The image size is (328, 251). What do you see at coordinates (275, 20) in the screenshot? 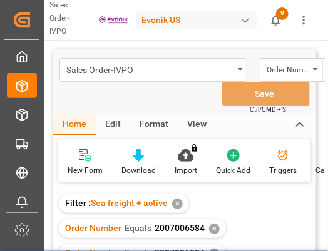
I see `button: show 9 new notifications` at bounding box center [275, 20].